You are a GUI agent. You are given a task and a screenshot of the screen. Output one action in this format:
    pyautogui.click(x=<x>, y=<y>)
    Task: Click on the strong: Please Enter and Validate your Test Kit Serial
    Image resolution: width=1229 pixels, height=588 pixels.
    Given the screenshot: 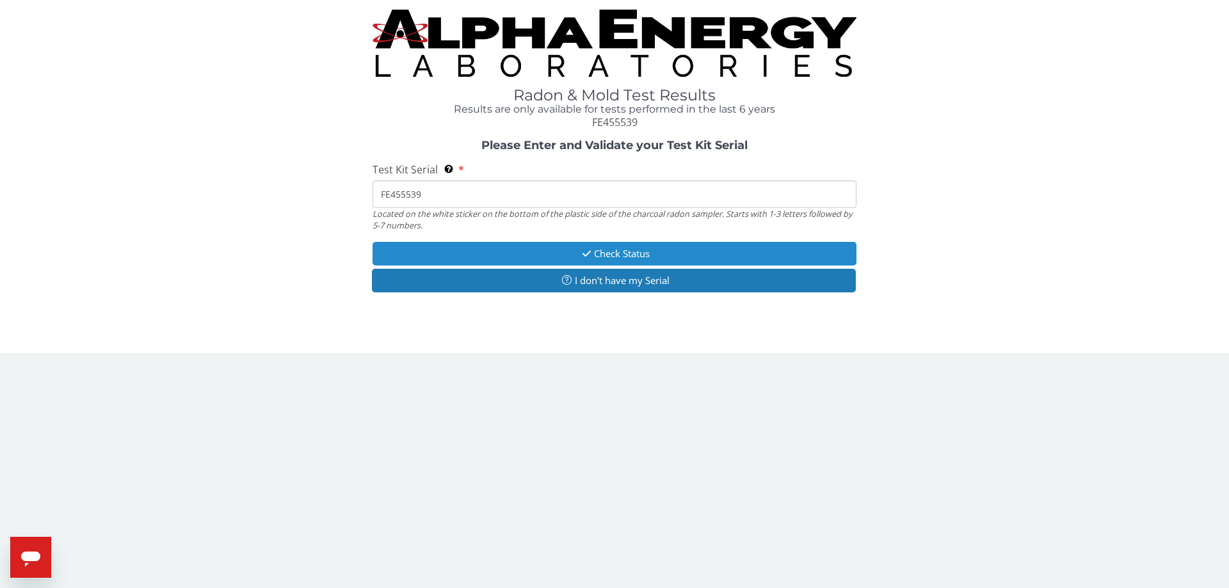 What is the action you would take?
    pyautogui.click(x=615, y=145)
    